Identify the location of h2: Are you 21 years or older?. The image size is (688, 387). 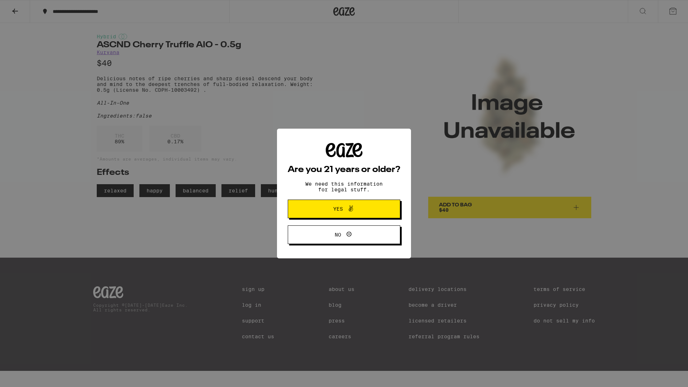
(344, 170).